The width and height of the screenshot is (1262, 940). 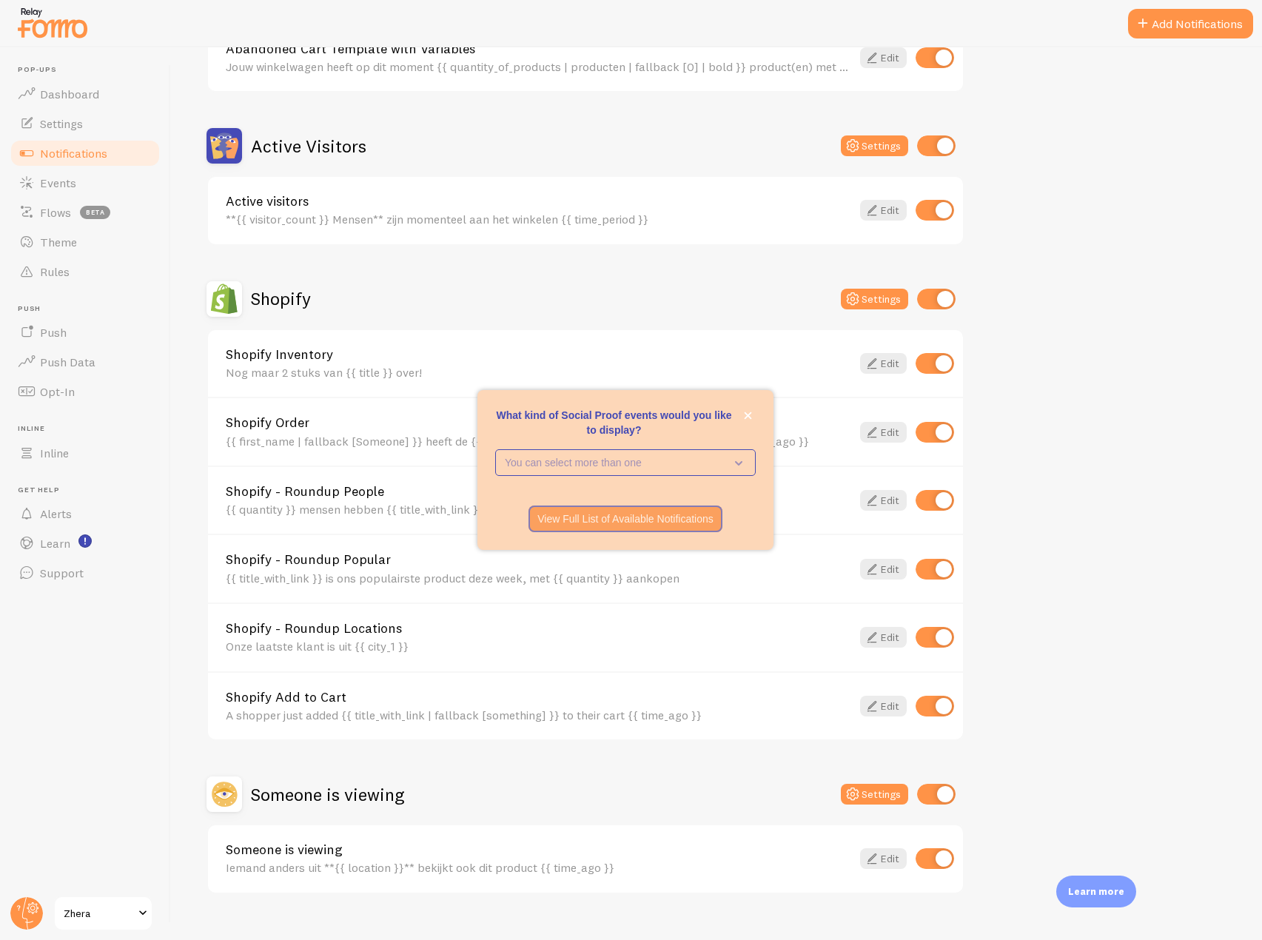 I want to click on span: Opt-In, so click(x=57, y=392).